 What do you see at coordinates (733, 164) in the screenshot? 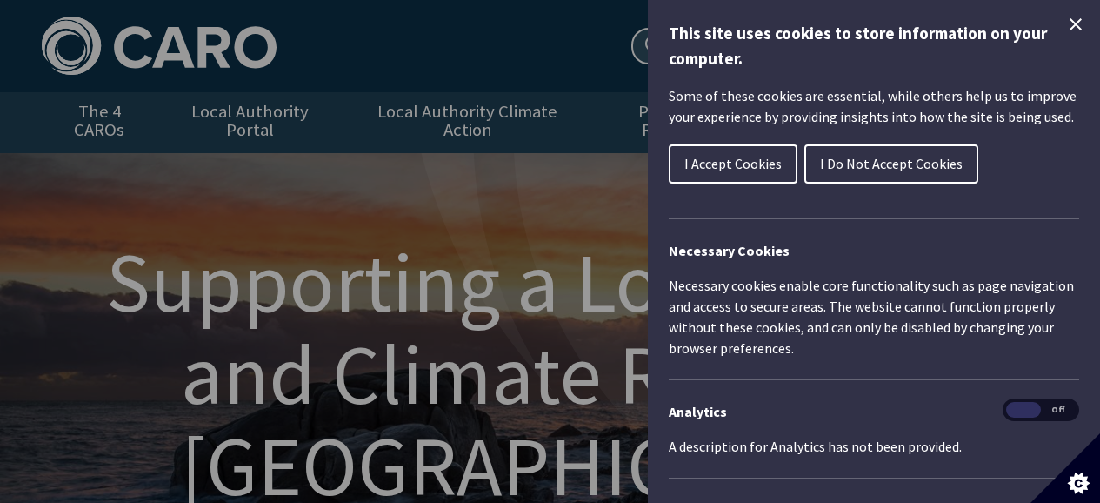
I see `span: I Accept Cookies` at bounding box center [733, 164].